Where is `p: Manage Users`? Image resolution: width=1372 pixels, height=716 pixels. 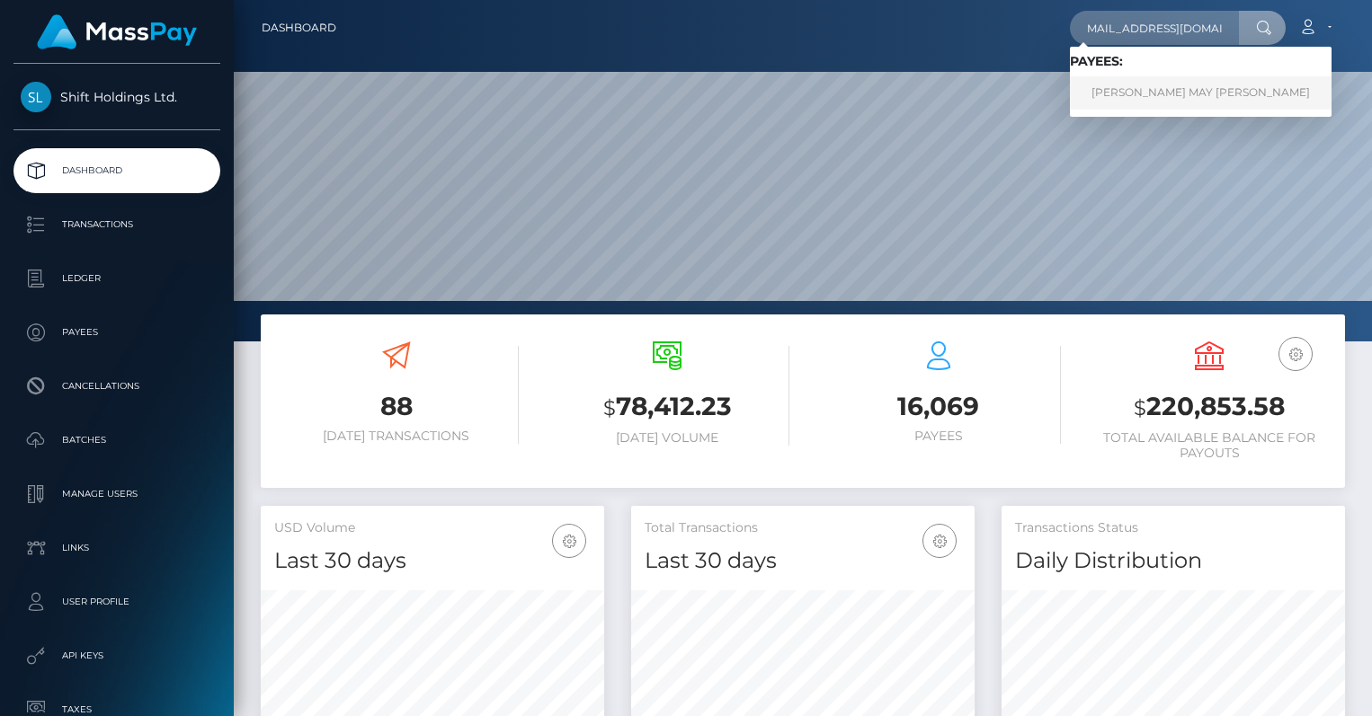 p: Manage Users is located at coordinates (117, 494).